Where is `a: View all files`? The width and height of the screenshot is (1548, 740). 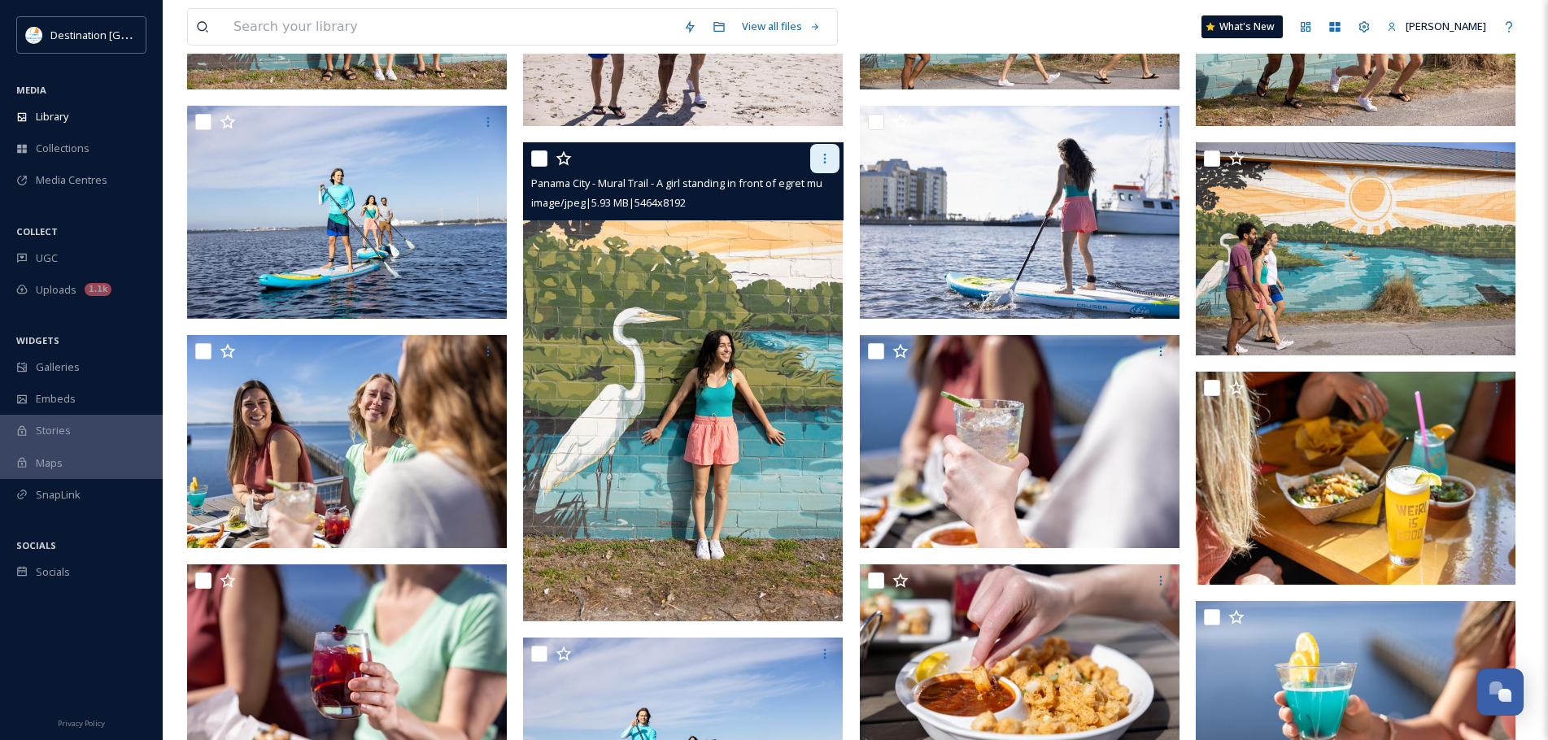 a: View all files is located at coordinates (781, 26).